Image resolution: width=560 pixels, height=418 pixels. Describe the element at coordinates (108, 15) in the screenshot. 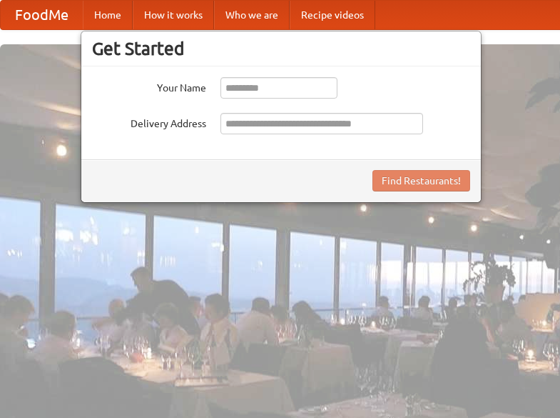

I see `a: Home` at that location.